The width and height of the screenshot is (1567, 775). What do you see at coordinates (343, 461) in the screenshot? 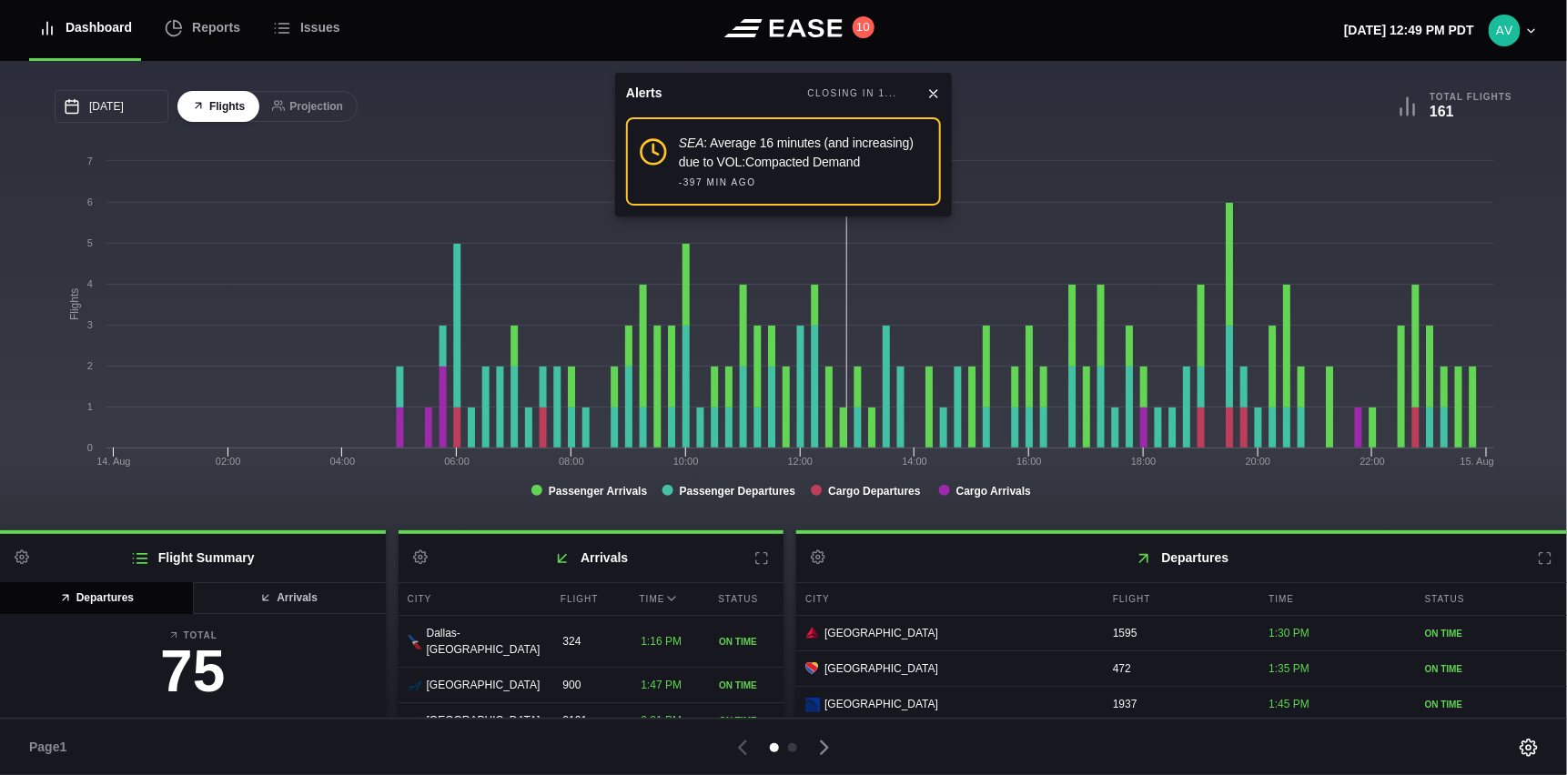
I see `text: 04:00` at bounding box center [343, 461].